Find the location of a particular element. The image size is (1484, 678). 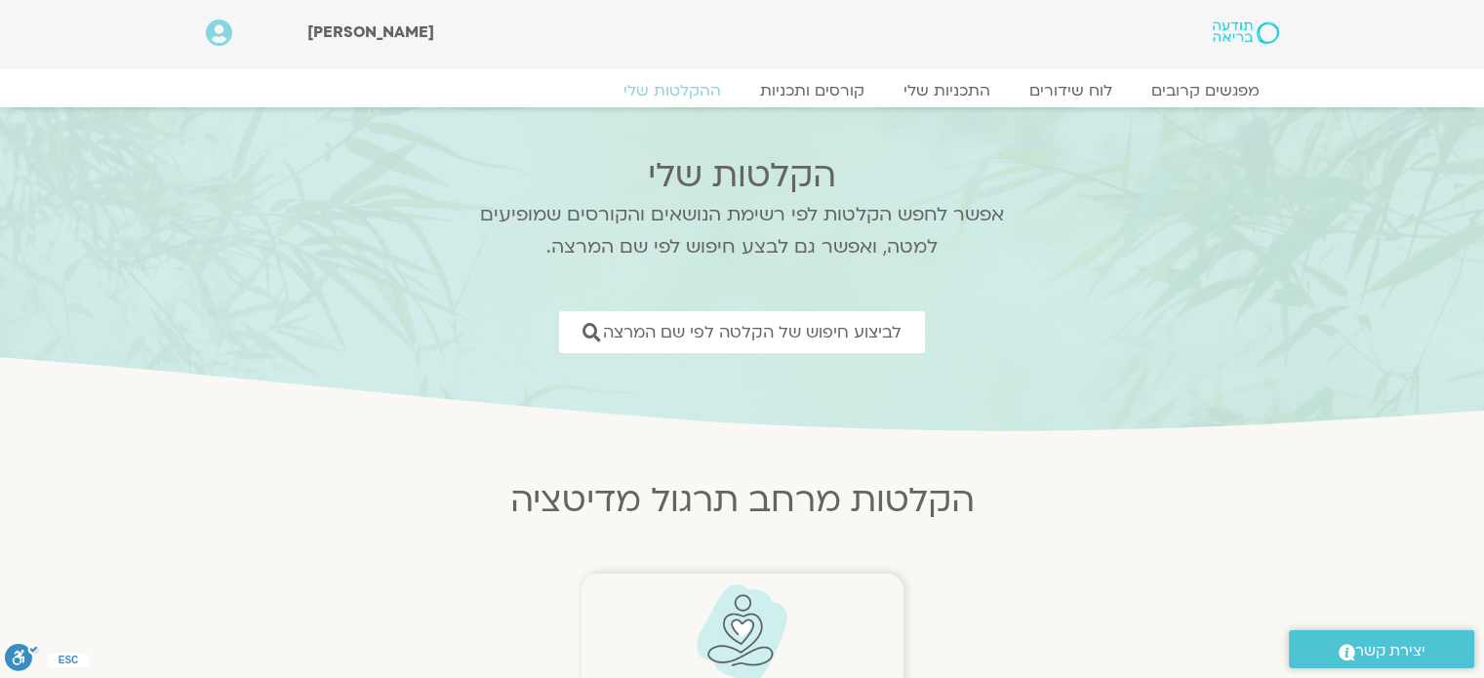

span: יצירת קשר is located at coordinates (1390, 651).